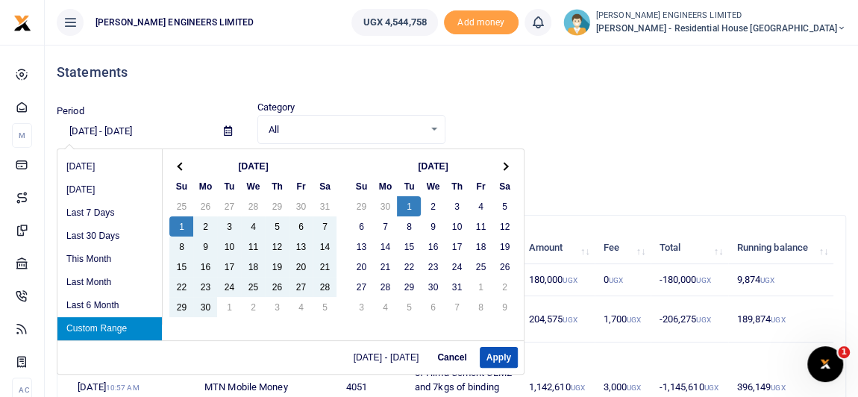 This screenshot has width=858, height=397. Describe the element at coordinates (385, 246) in the screenshot. I see `td: 14` at that location.